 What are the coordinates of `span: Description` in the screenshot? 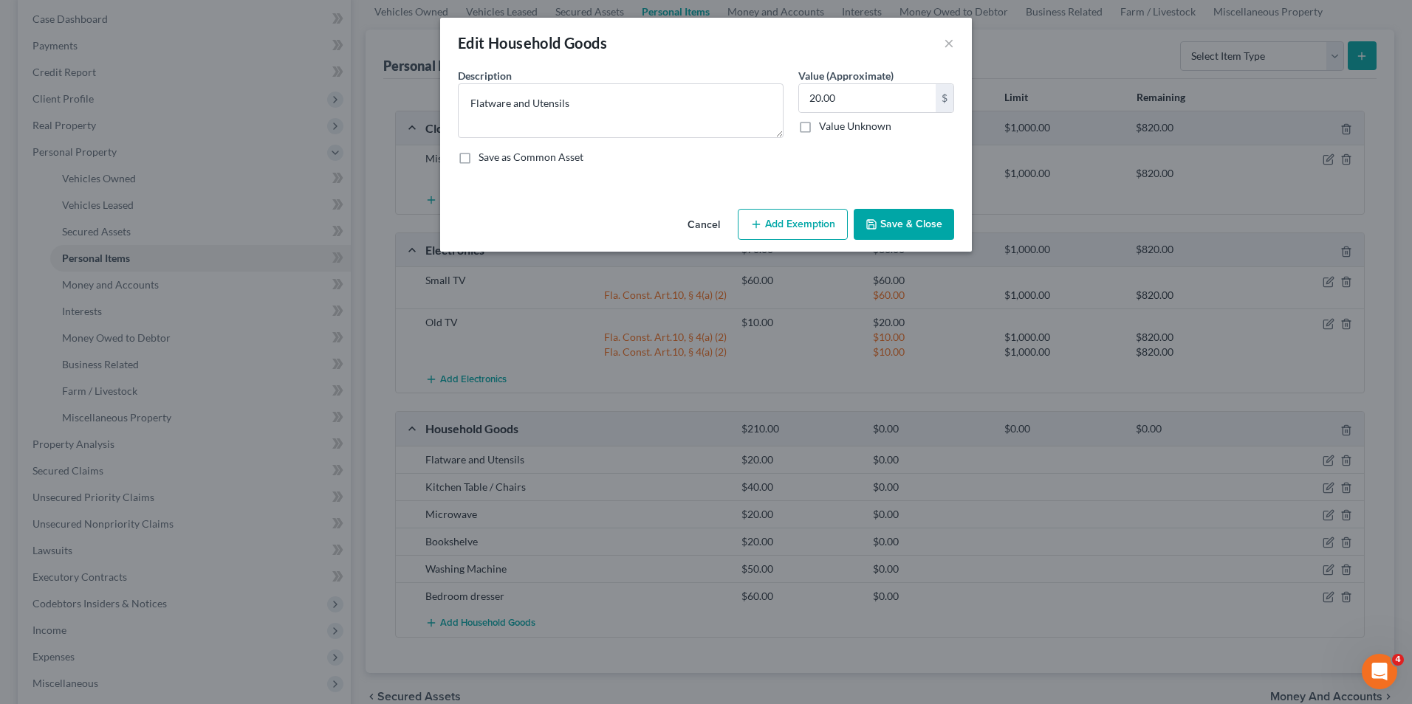 It's located at (484, 75).